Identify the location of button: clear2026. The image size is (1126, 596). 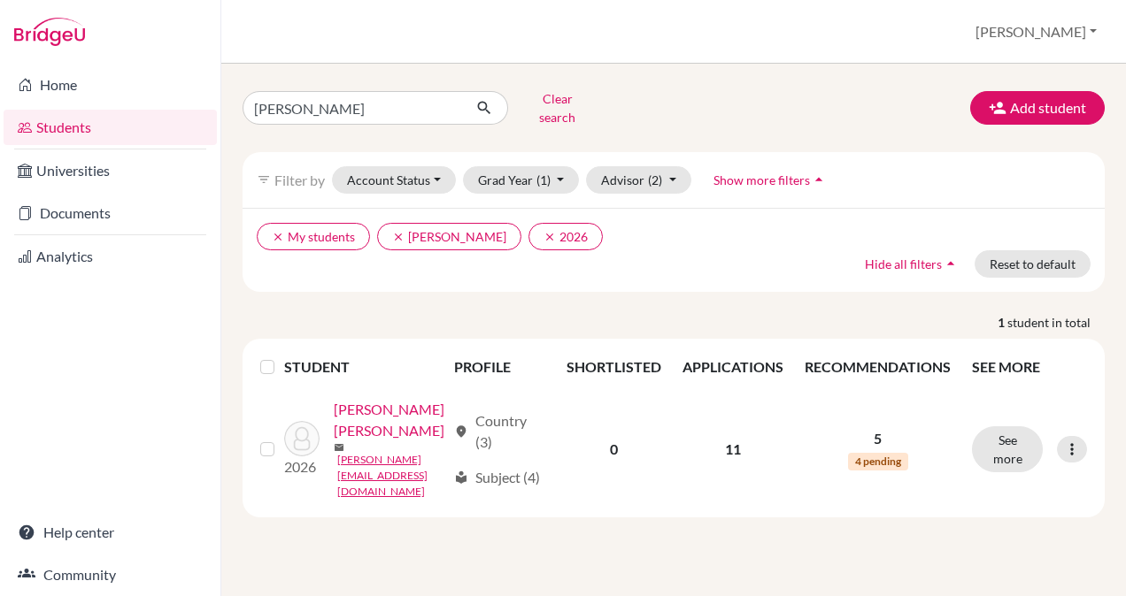
(566, 236).